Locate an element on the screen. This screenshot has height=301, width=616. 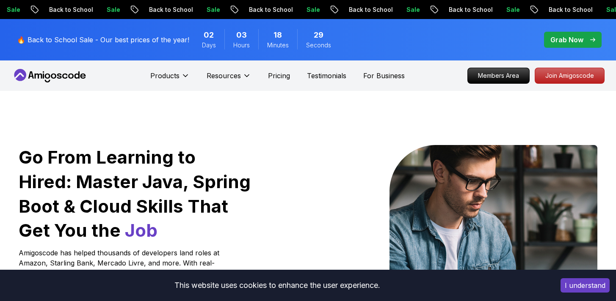
span: 3 Hours is located at coordinates (241, 35).